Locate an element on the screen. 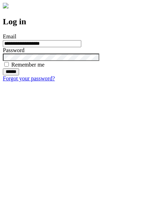 The height and width of the screenshot is (210, 159). label: Password is located at coordinates (13, 50).